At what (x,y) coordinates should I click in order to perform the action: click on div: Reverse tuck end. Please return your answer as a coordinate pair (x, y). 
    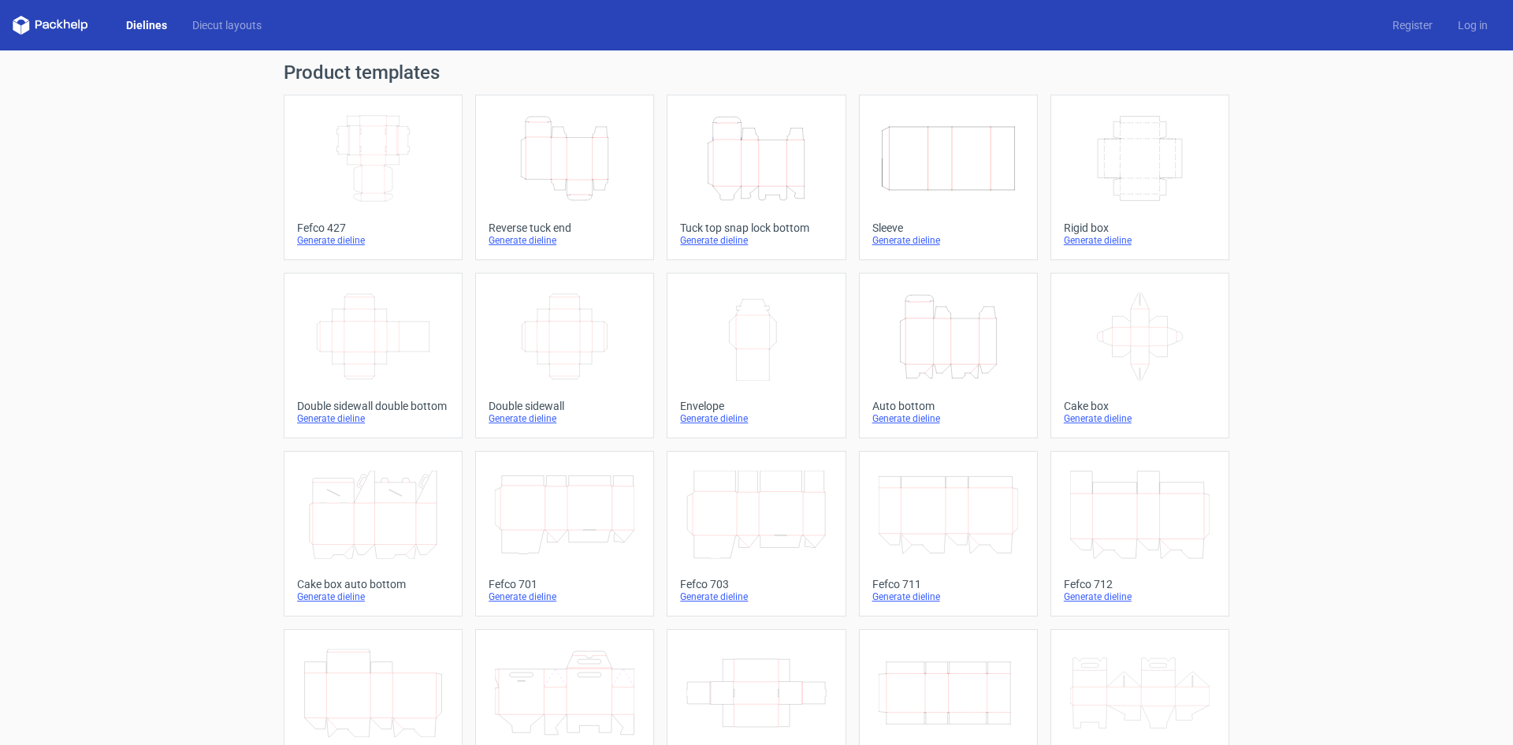
    Looking at the image, I should click on (564, 228).